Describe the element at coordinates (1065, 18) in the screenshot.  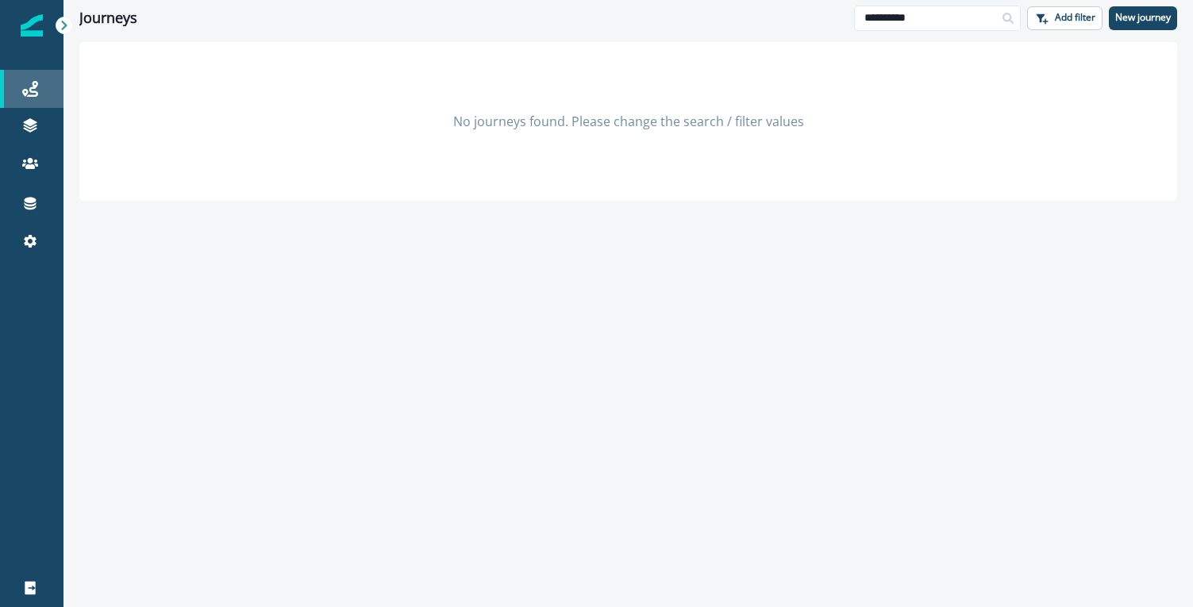
I see `button: Add filter` at that location.